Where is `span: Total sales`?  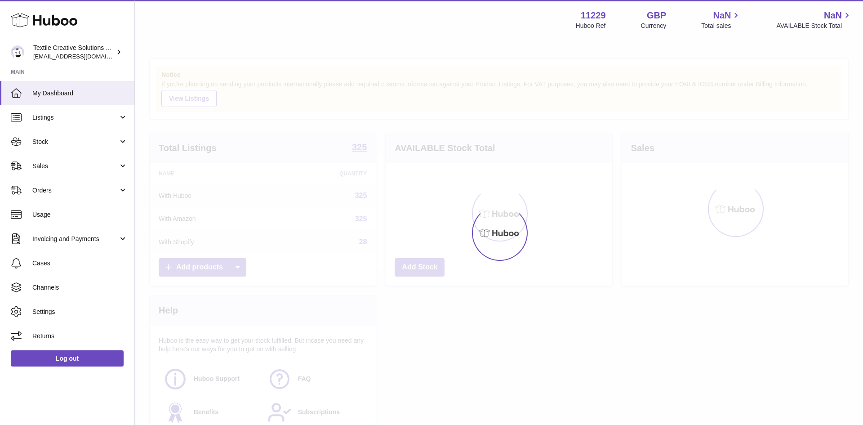
span: Total sales is located at coordinates (721, 26).